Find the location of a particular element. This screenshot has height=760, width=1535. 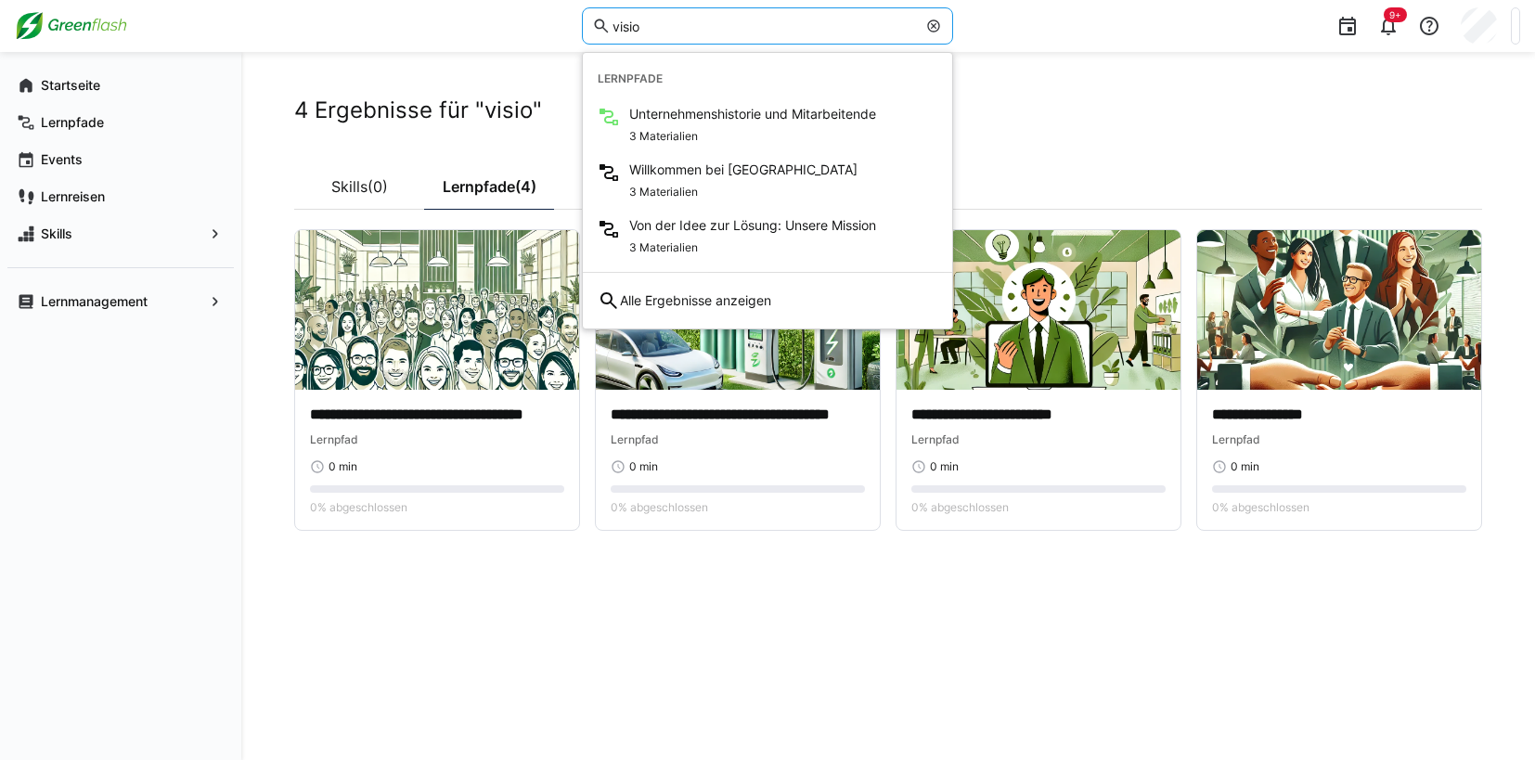

h2: 4 Ergebnisse für "visio" is located at coordinates (888, 110).